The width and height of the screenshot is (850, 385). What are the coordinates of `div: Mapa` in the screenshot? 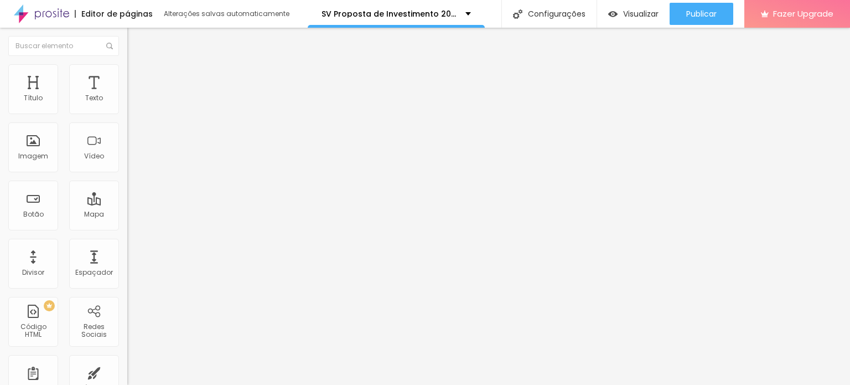 It's located at (94, 214).